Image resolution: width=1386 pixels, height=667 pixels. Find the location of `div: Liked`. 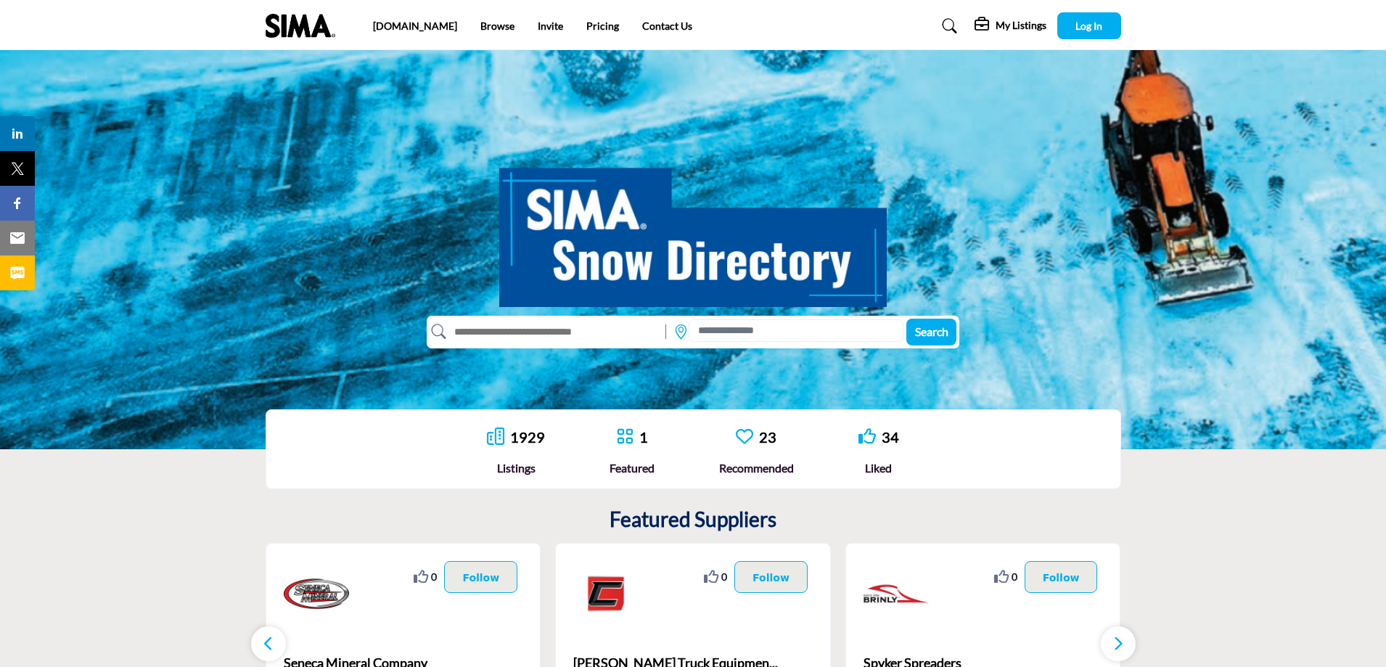

div: Liked is located at coordinates (879, 468).